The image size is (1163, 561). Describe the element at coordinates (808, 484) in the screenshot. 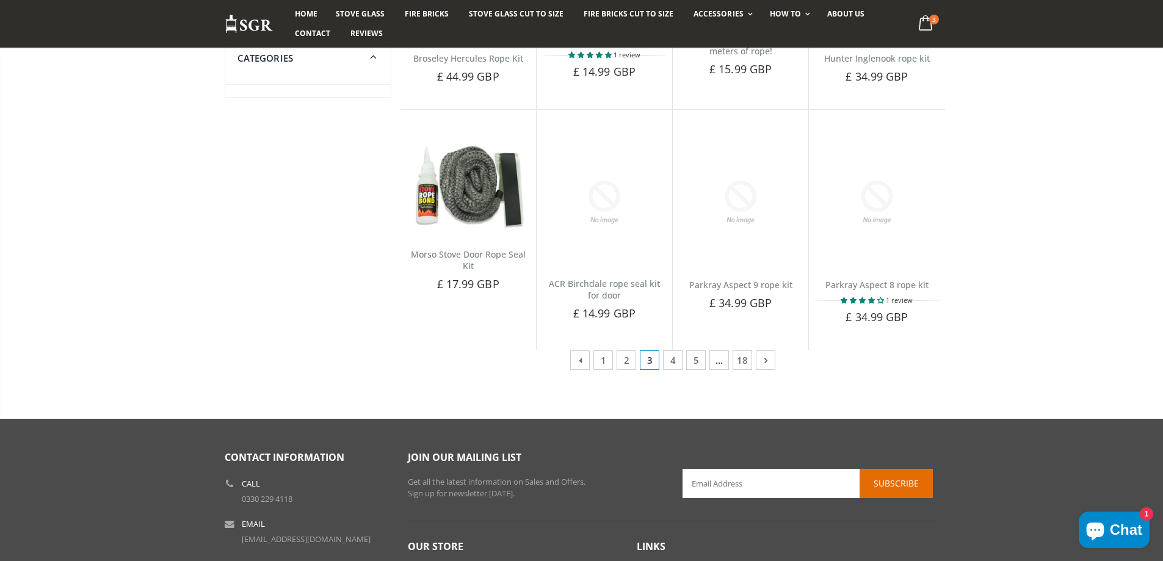

I see `input: Email Address` at that location.